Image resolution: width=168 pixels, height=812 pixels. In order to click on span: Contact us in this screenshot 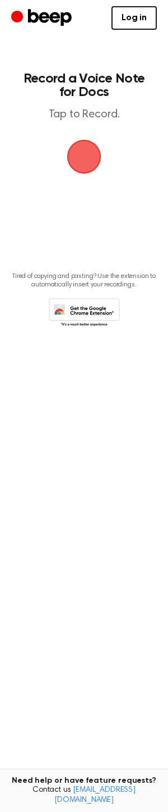, I will do `click(84, 795)`.